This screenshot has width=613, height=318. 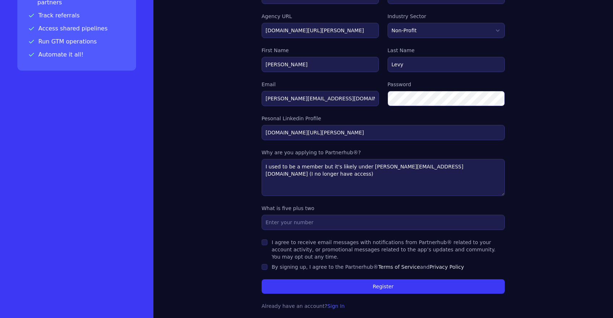 What do you see at coordinates (77, 29) in the screenshot?
I see `p: Access shared pipelines` at bounding box center [77, 29].